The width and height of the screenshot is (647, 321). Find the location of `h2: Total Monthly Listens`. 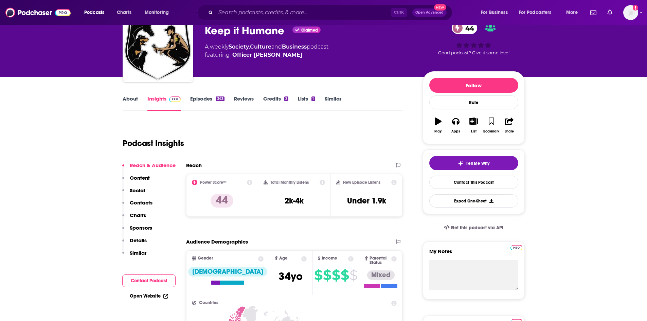

h2: Total Monthly Listens is located at coordinates (289, 182).